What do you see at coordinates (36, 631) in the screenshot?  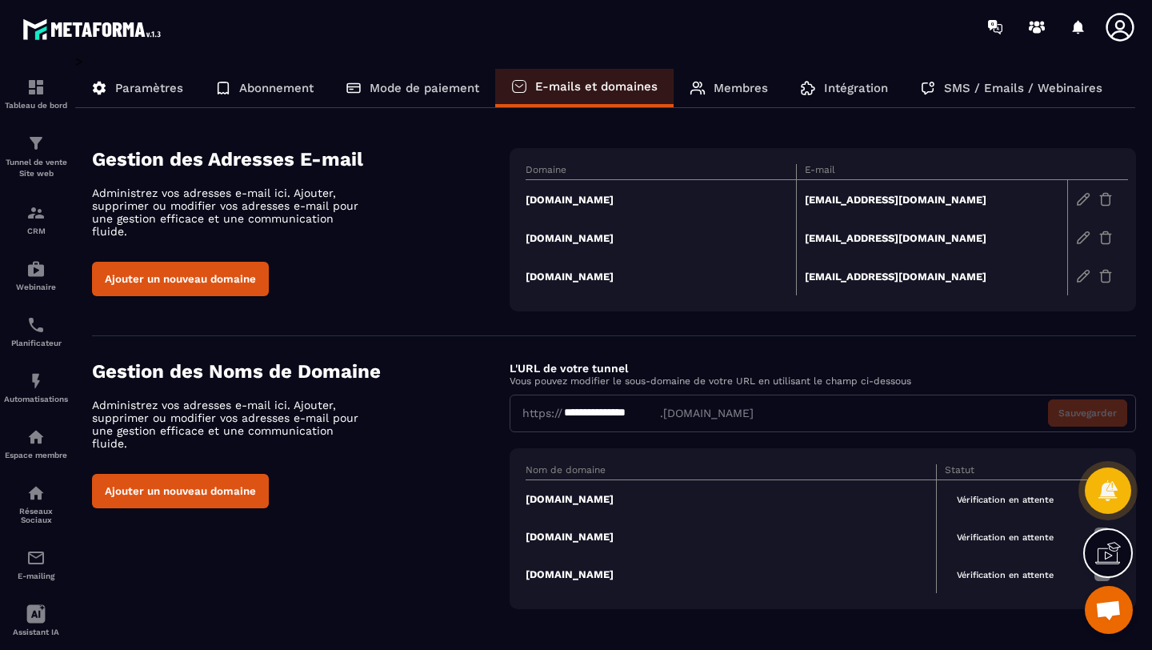 I see `p: Assistant IA` at bounding box center [36, 631].